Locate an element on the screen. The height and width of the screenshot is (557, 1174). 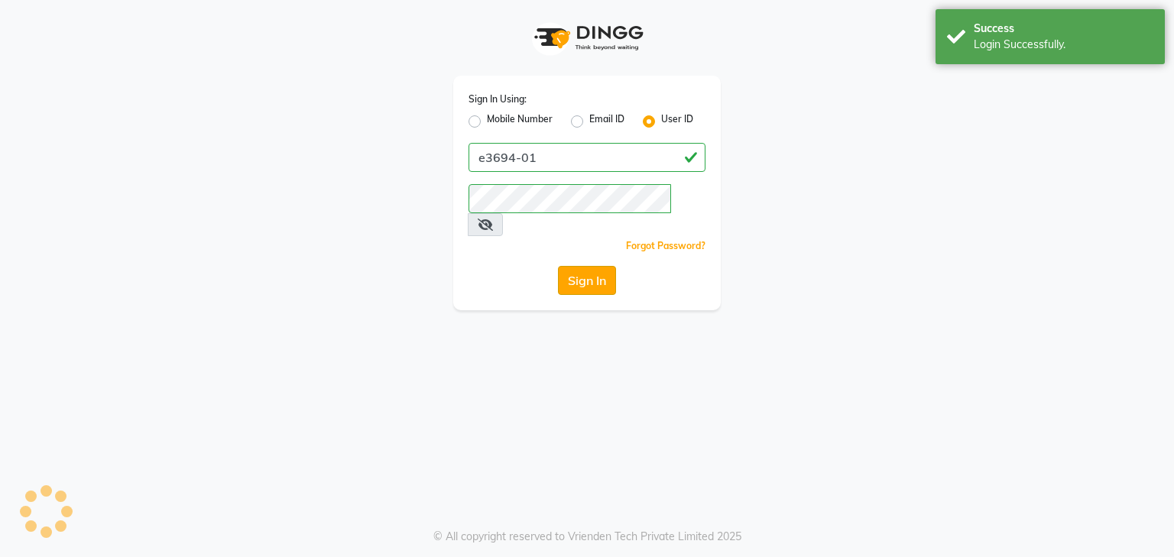
button: Sign In is located at coordinates (587, 280).